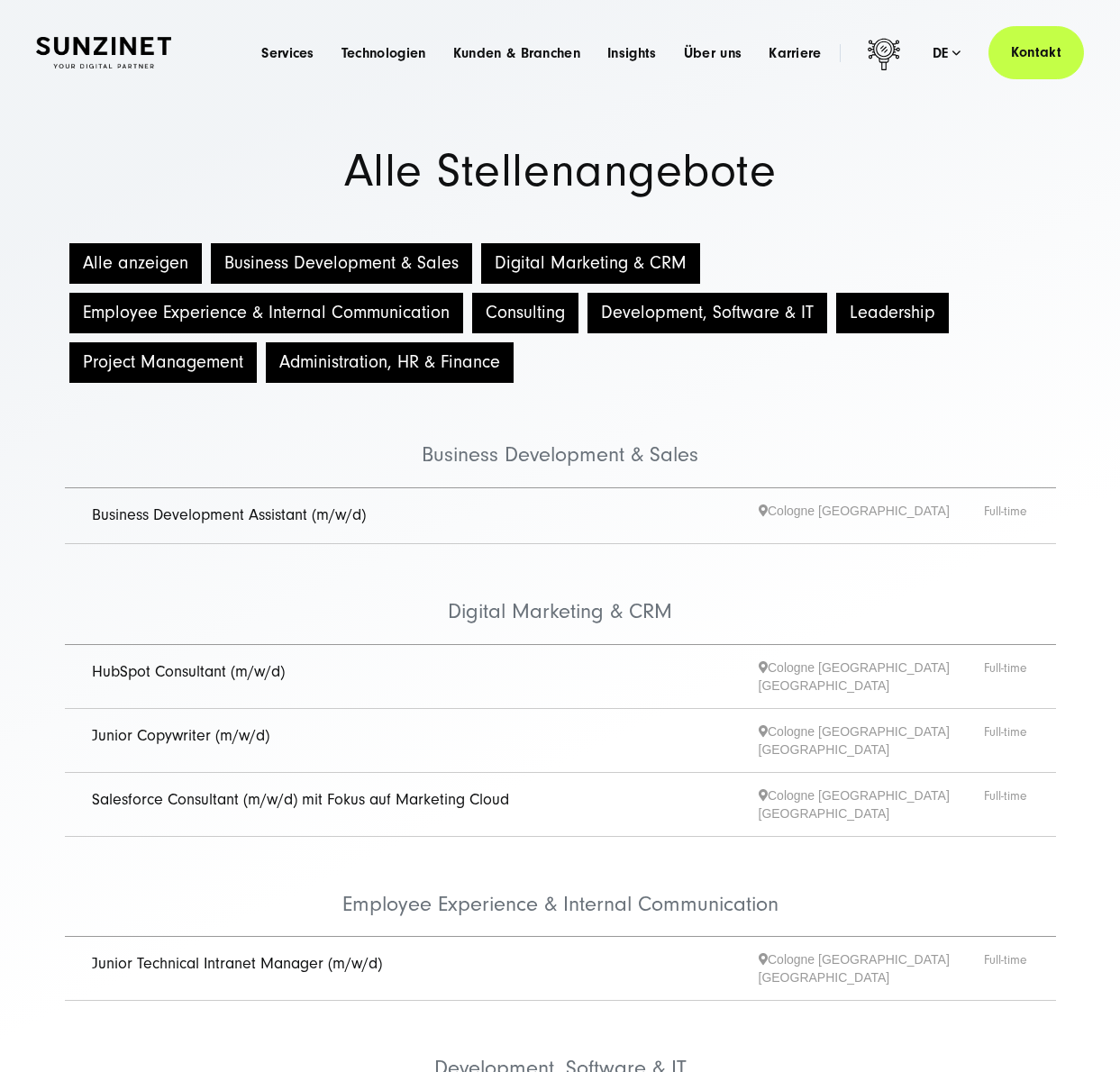  Describe the element at coordinates (384, 53) in the screenshot. I see `a: Technologien` at that location.